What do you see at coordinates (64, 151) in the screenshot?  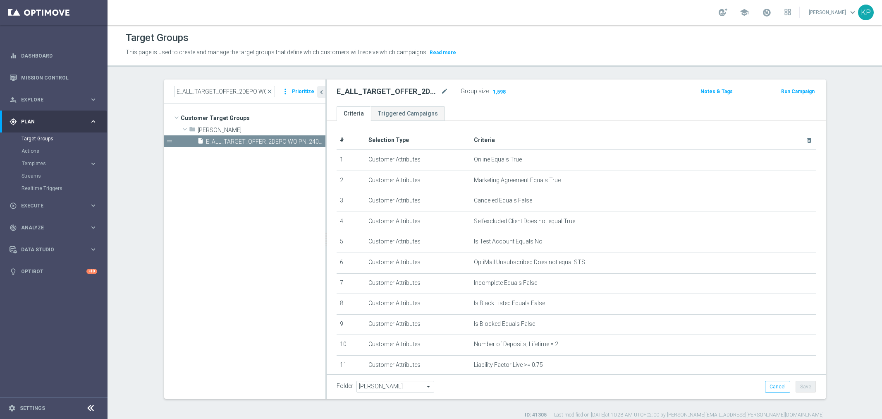 I see `div: Actions` at bounding box center [64, 151].